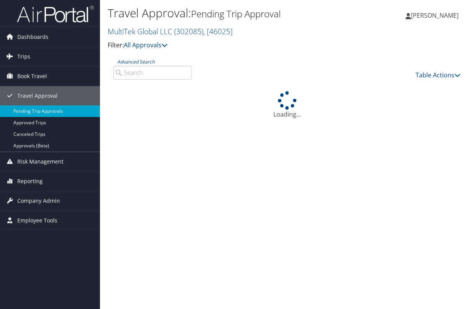  Describe the element at coordinates (227, 13) in the screenshot. I see `h1: Travel Approval:` at that location.